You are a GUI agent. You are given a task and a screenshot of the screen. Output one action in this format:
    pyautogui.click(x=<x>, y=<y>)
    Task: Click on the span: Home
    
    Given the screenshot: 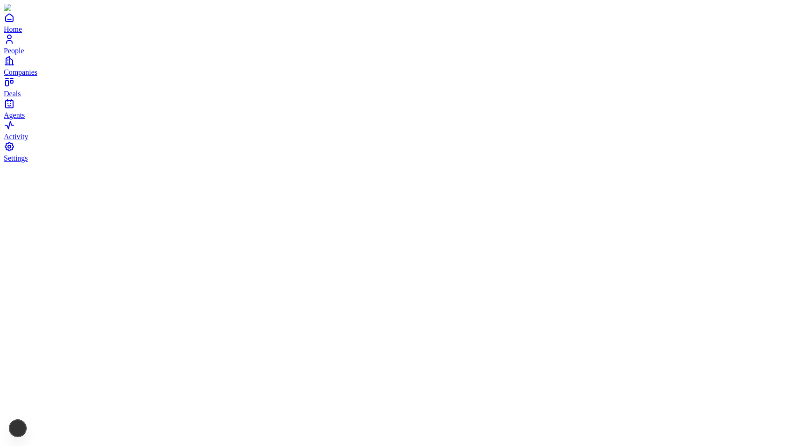 What is the action you would take?
    pyautogui.click(x=13, y=29)
    